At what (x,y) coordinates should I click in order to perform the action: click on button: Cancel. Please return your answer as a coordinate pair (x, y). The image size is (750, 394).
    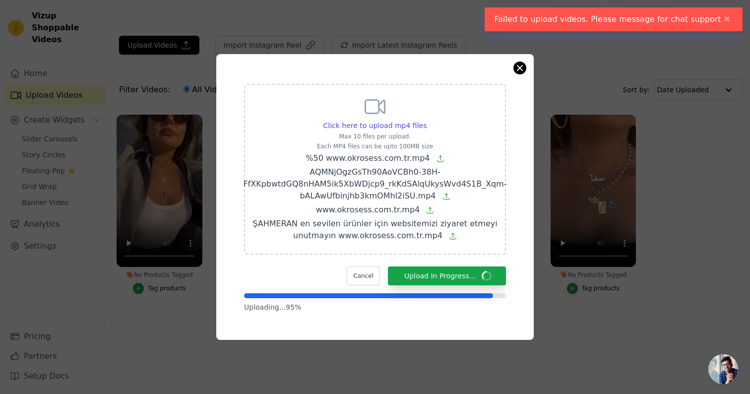
    Looking at the image, I should click on (363, 276).